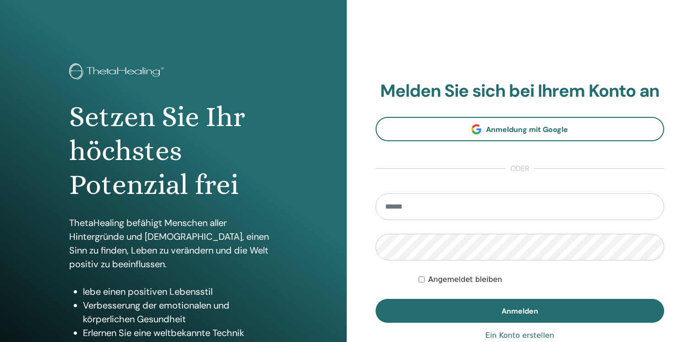  What do you see at coordinates (180, 291) in the screenshot?
I see `li: lebe einen positiven Lebensstil` at bounding box center [180, 291].